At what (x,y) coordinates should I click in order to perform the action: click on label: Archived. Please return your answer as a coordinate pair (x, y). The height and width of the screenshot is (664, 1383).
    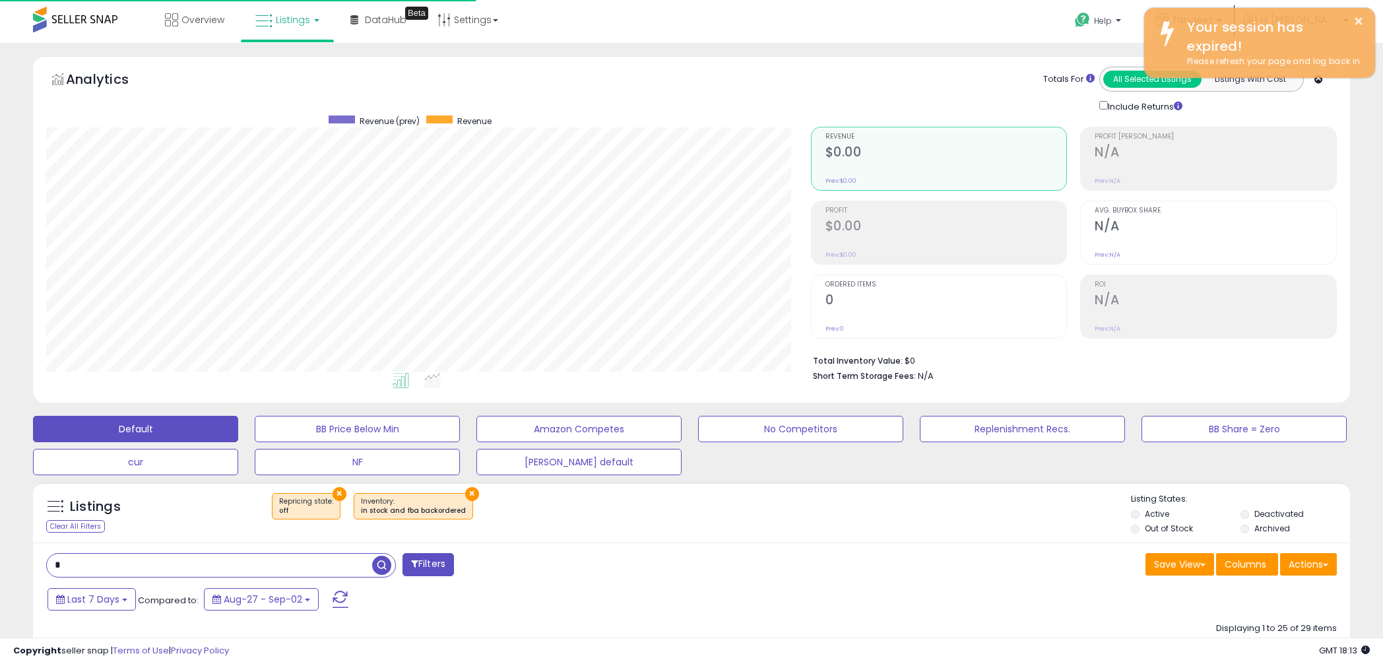
    Looking at the image, I should click on (1272, 528).